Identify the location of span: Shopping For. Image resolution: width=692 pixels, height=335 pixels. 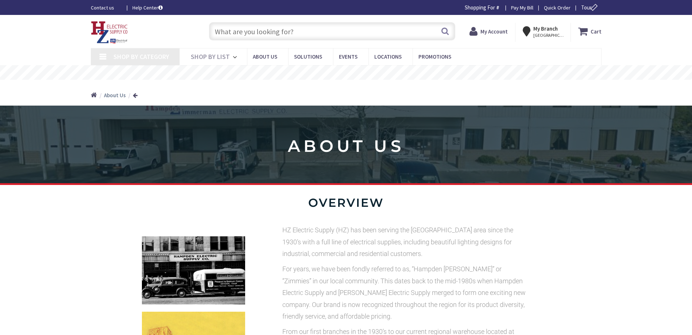
(480, 7).